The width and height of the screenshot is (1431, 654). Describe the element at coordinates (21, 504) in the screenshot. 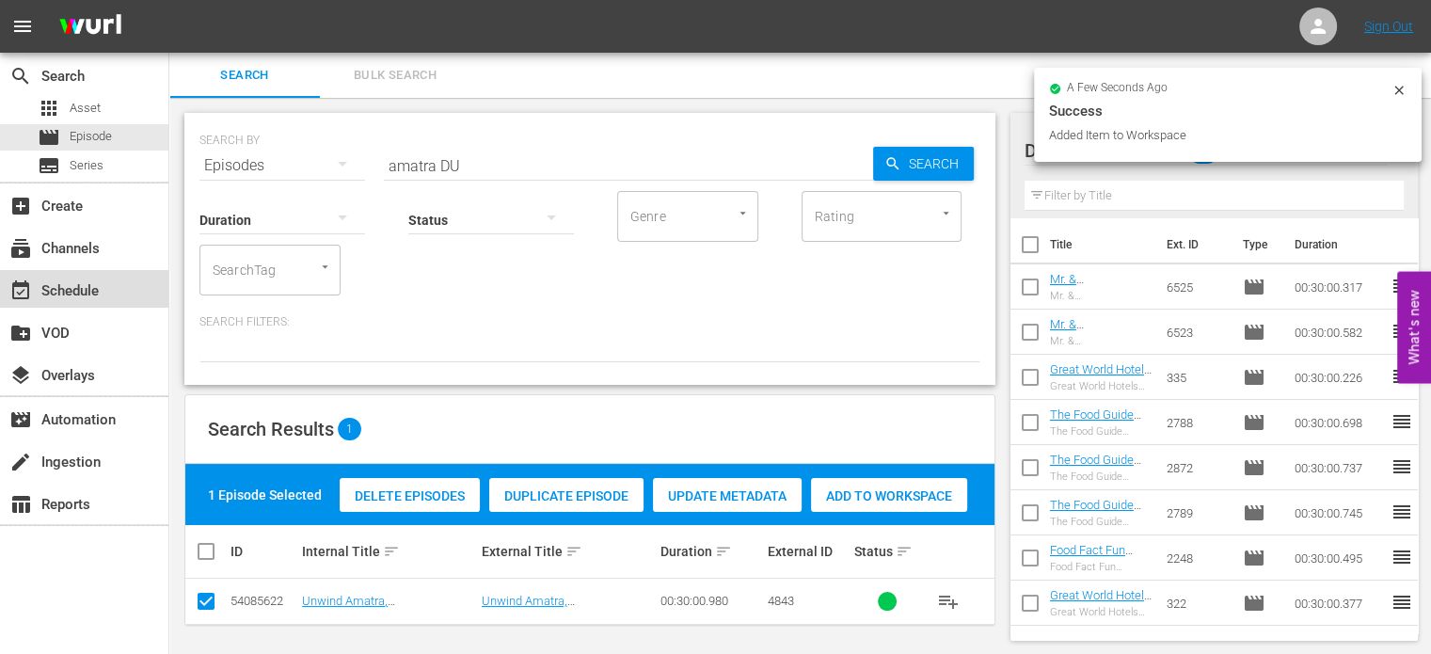

I see `span: Reports` at that location.